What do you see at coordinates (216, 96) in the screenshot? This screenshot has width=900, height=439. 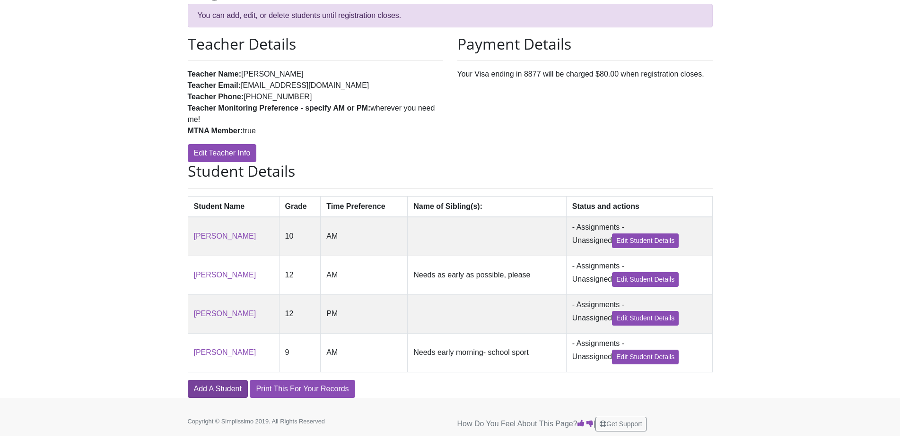 I see `strong: Teacher Phone:` at bounding box center [216, 96].